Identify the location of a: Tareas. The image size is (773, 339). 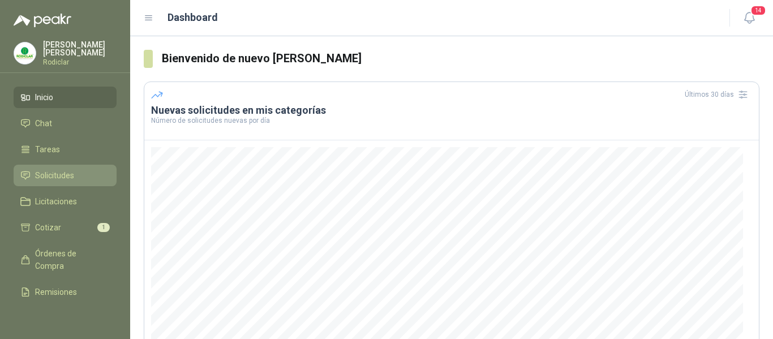
(65, 149).